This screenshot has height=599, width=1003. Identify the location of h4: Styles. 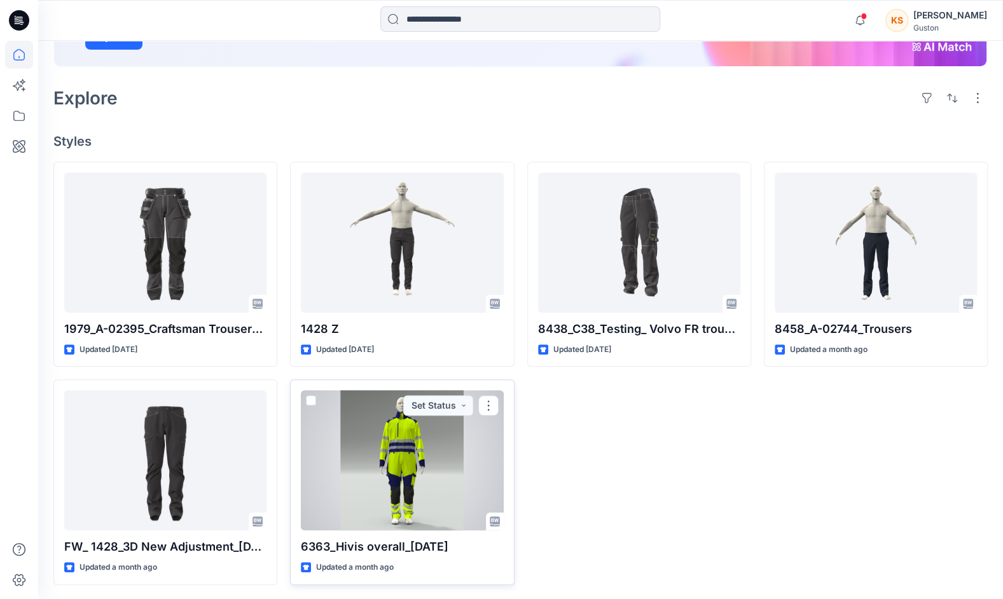
(520, 141).